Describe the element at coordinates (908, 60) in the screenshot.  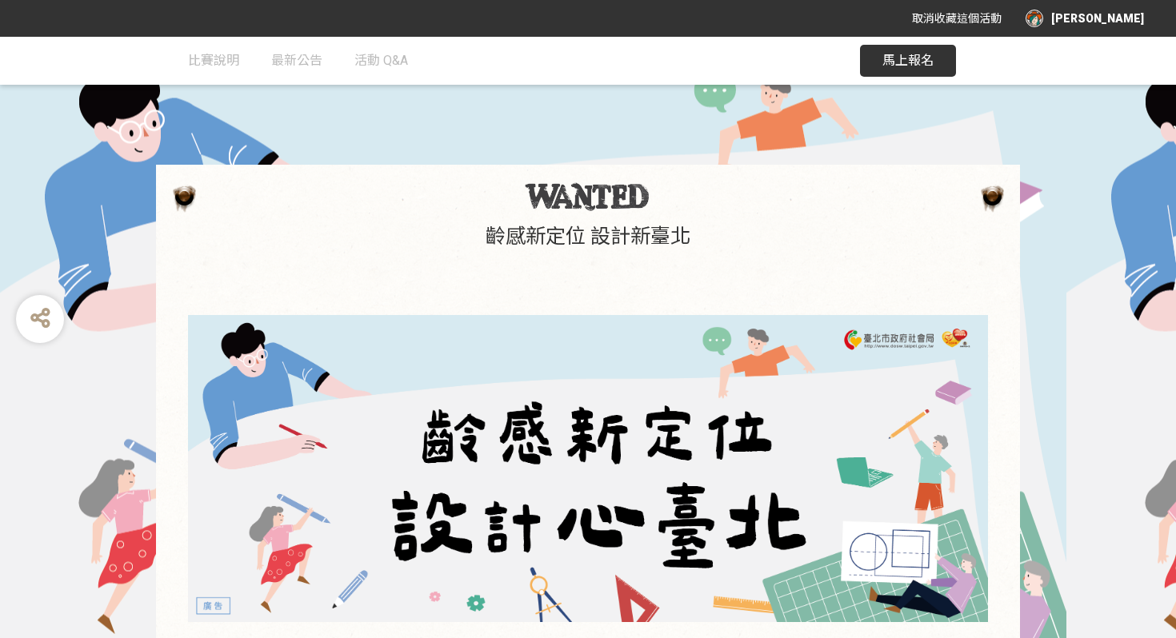
I see `span: 馬上報名` at that location.